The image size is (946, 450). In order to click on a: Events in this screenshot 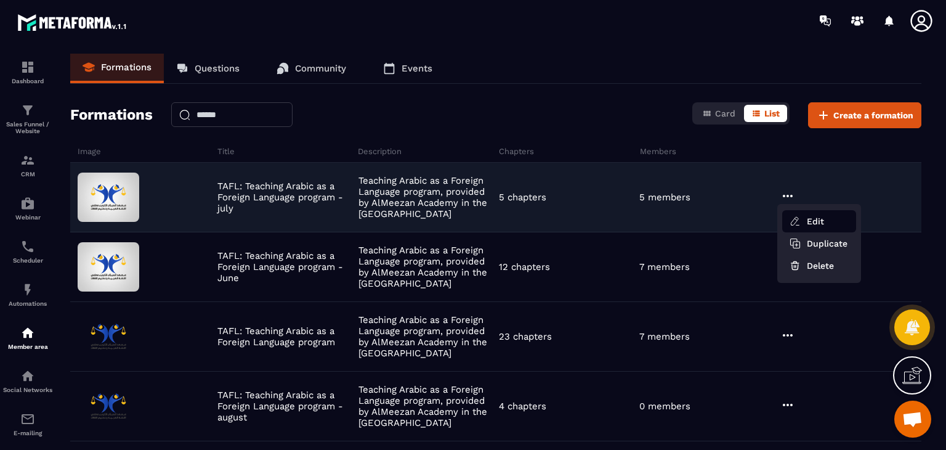, I will do `click(408, 68)`.